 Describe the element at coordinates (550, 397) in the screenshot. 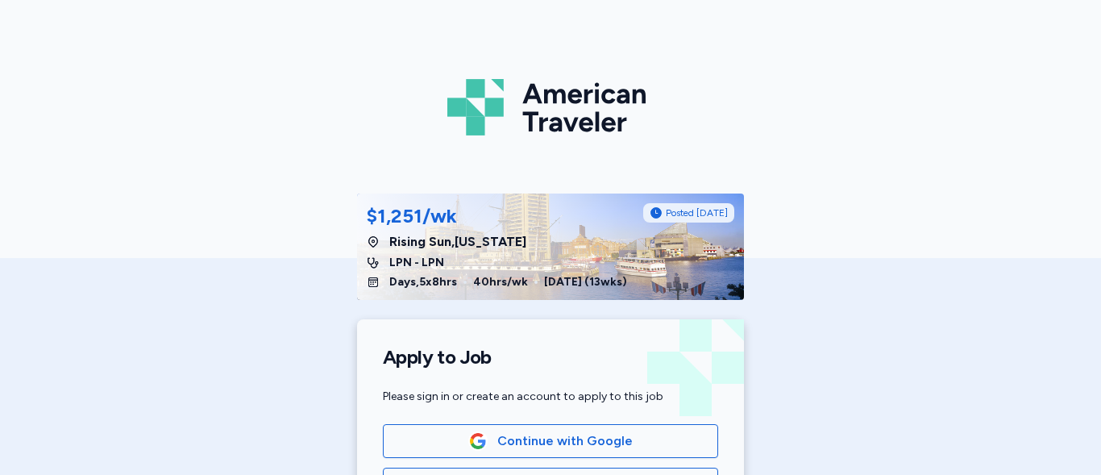

I see `div: Please sign in or create an account to apply to this job` at that location.